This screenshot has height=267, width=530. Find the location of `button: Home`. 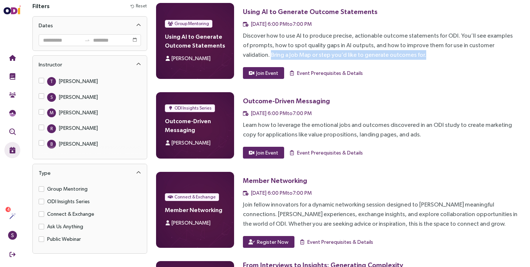

button: Home is located at coordinates (12, 58).